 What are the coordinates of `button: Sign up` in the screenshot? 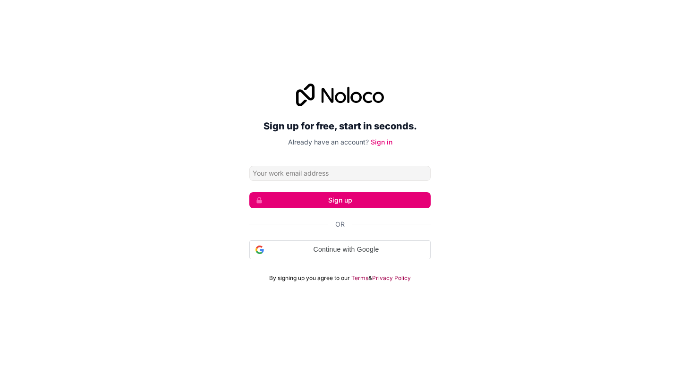 It's located at (340, 200).